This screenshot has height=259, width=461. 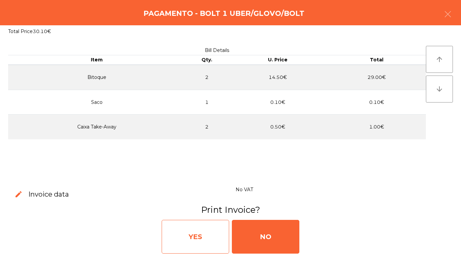 I want to click on div: NO, so click(x=265, y=237).